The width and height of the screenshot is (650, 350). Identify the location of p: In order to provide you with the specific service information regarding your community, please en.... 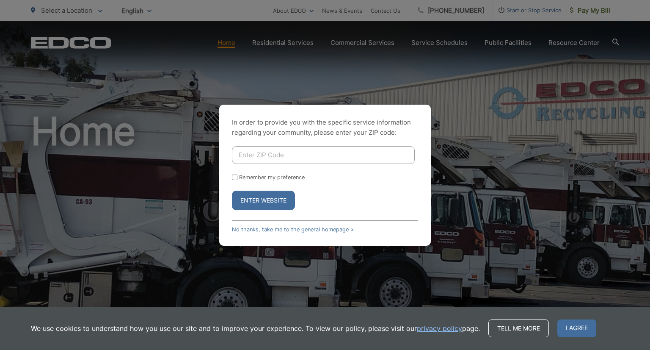
(325, 127).